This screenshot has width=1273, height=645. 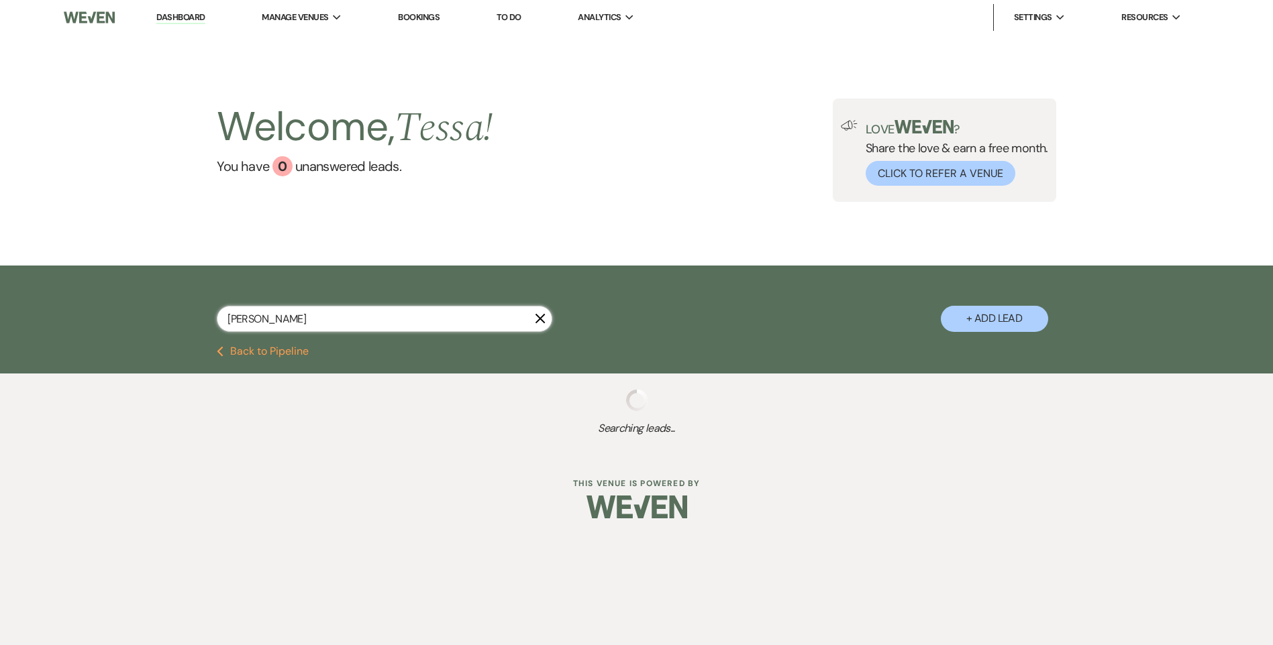 I want to click on img: weven-logo-green.svg, so click(x=924, y=127).